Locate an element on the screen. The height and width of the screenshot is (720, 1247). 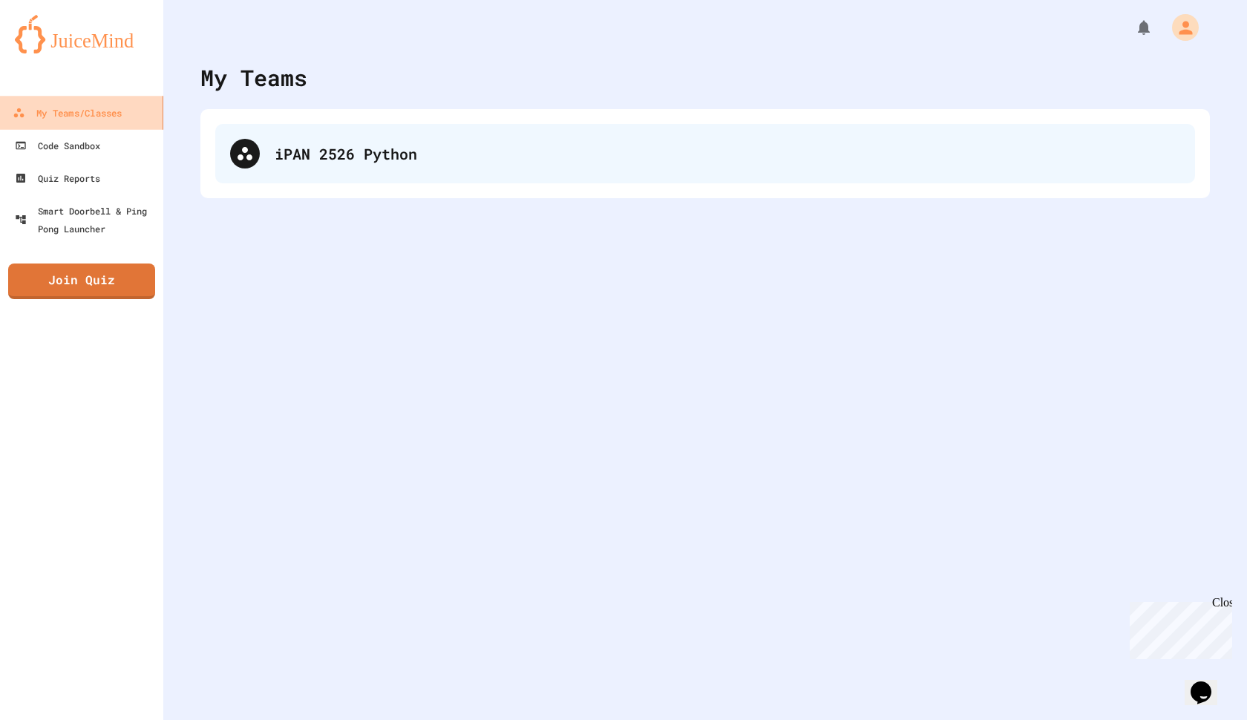
div: Smart Doorbell & Ping Pong Launcher is located at coordinates (86, 220).